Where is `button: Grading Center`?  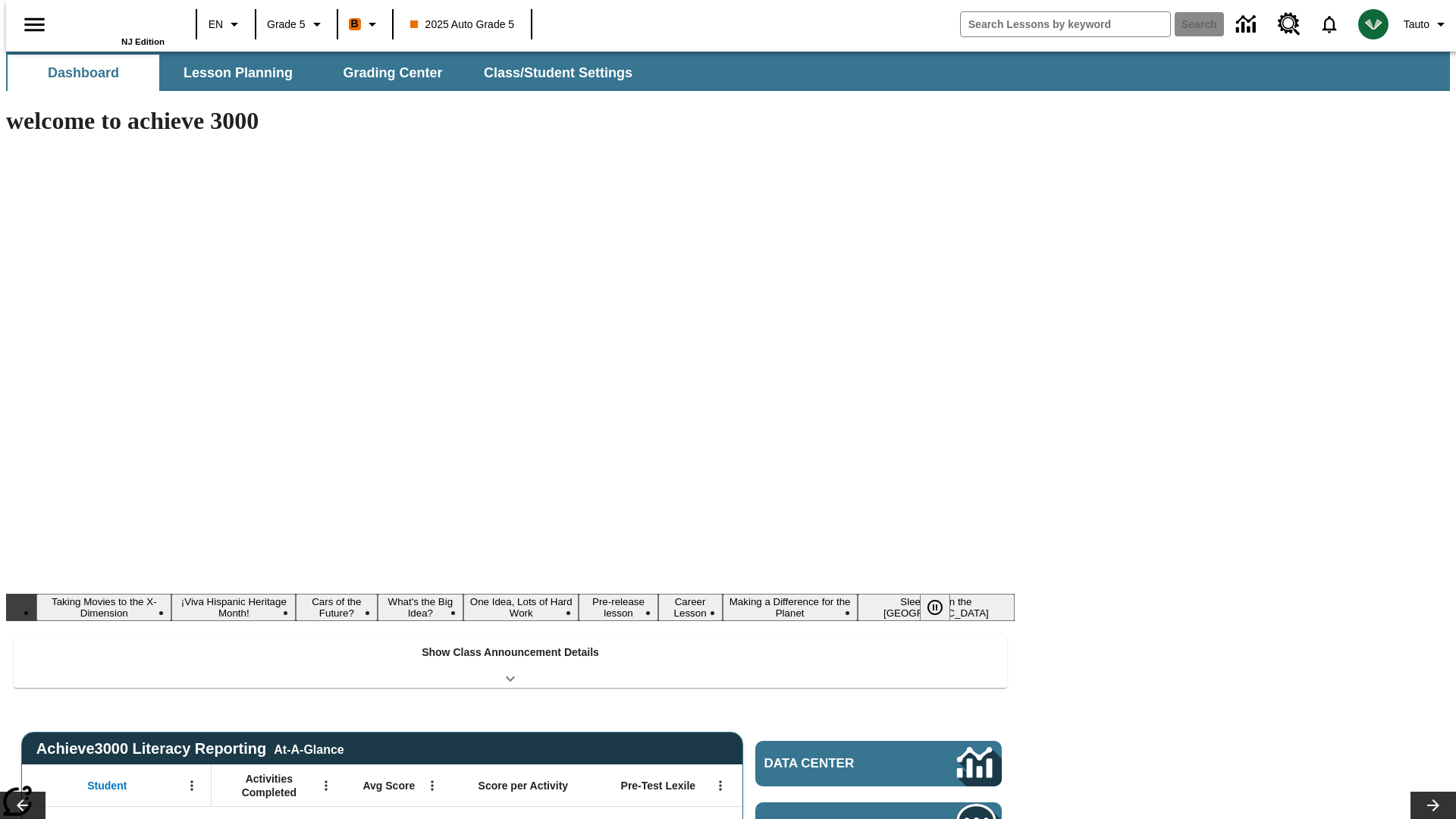
button: Grading Center is located at coordinates (393, 73).